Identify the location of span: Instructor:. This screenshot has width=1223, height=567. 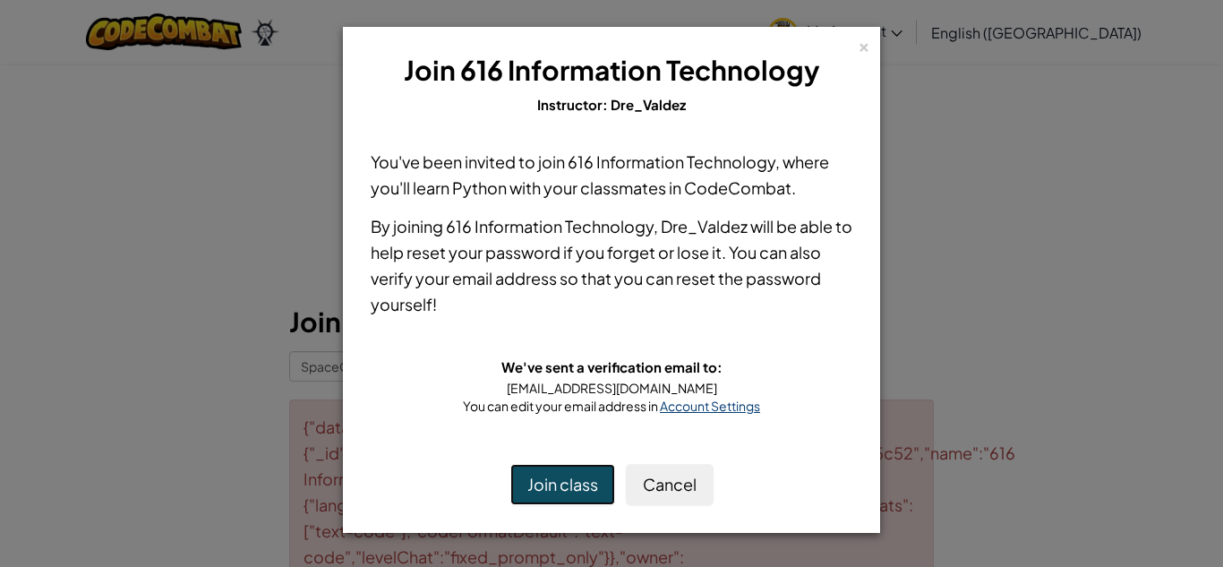
(574, 104).